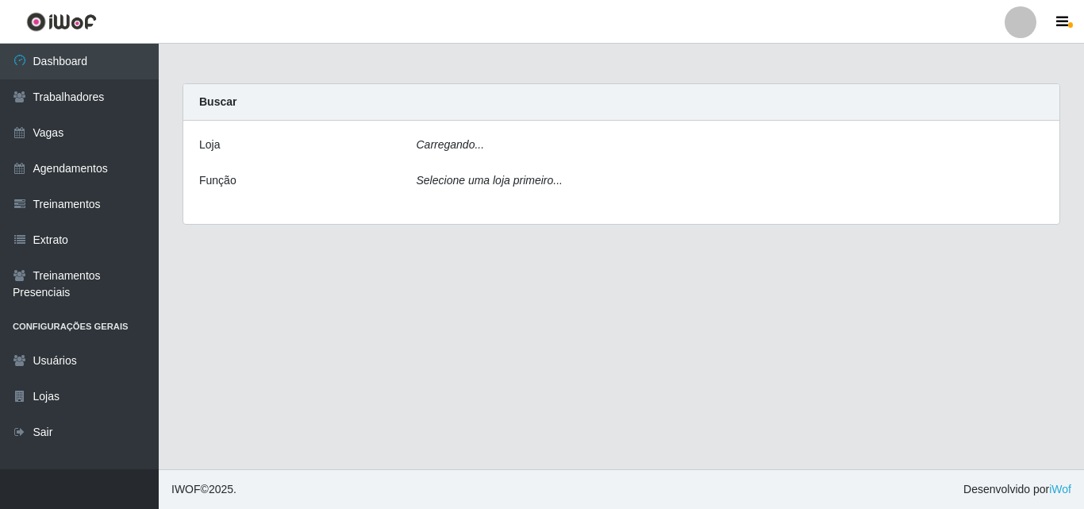  Describe the element at coordinates (1018, 489) in the screenshot. I see `span: Desenvolvido por` at that location.